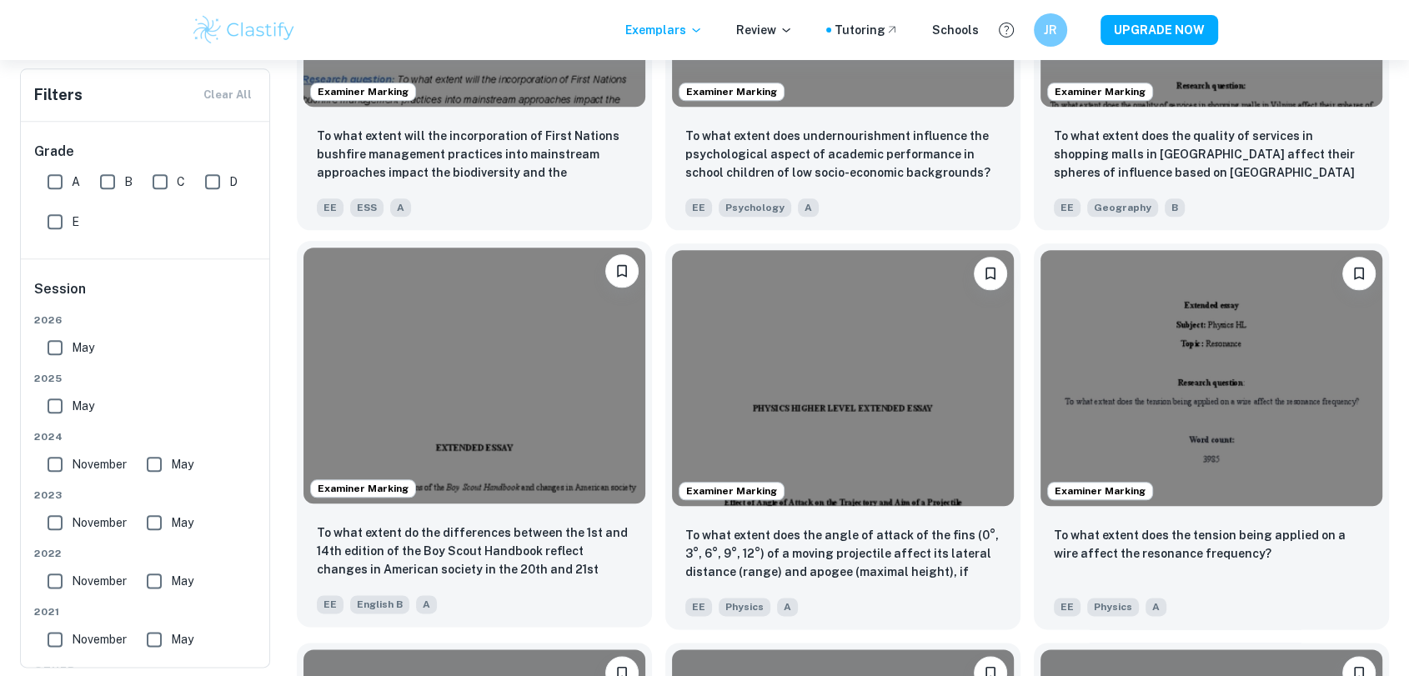 Image resolution: width=1409 pixels, height=676 pixels. Describe the element at coordinates (146, 152) in the screenshot. I see `h6: Grade` at that location.